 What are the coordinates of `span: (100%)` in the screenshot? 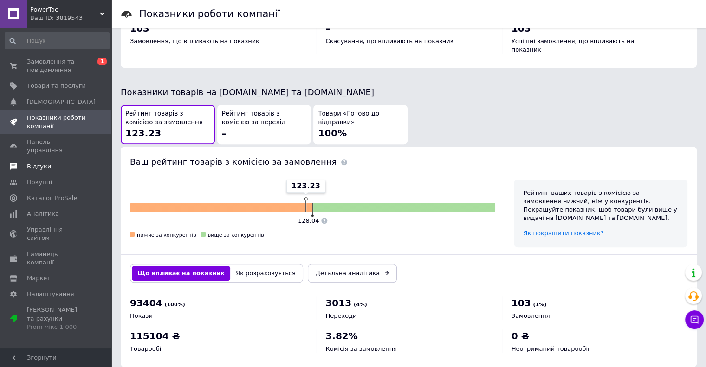 It's located at (175, 304).